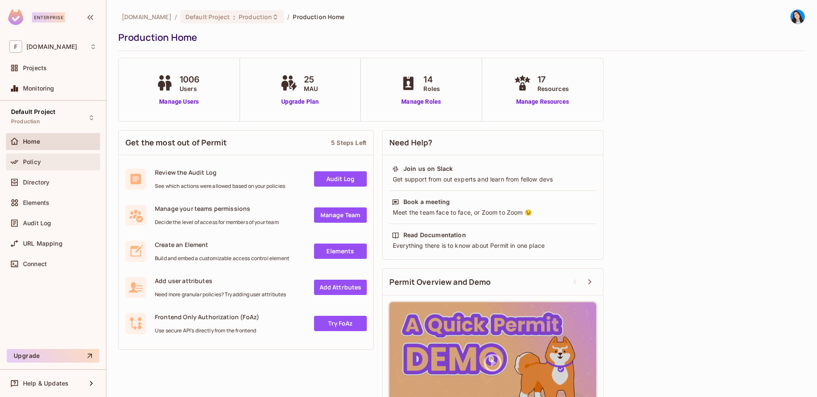 The height and width of the screenshot is (397, 817). What do you see at coordinates (179, 102) in the screenshot?
I see `a: Manage Users` at bounding box center [179, 102].